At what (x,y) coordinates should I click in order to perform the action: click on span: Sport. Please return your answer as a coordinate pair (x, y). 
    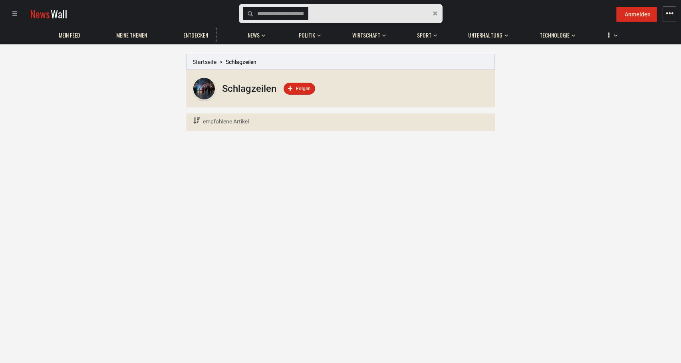
    Looking at the image, I should click on (424, 35).